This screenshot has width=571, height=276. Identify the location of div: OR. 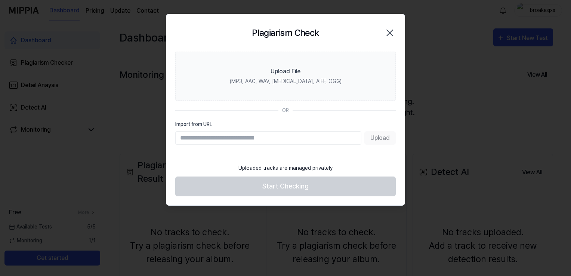
(286, 110).